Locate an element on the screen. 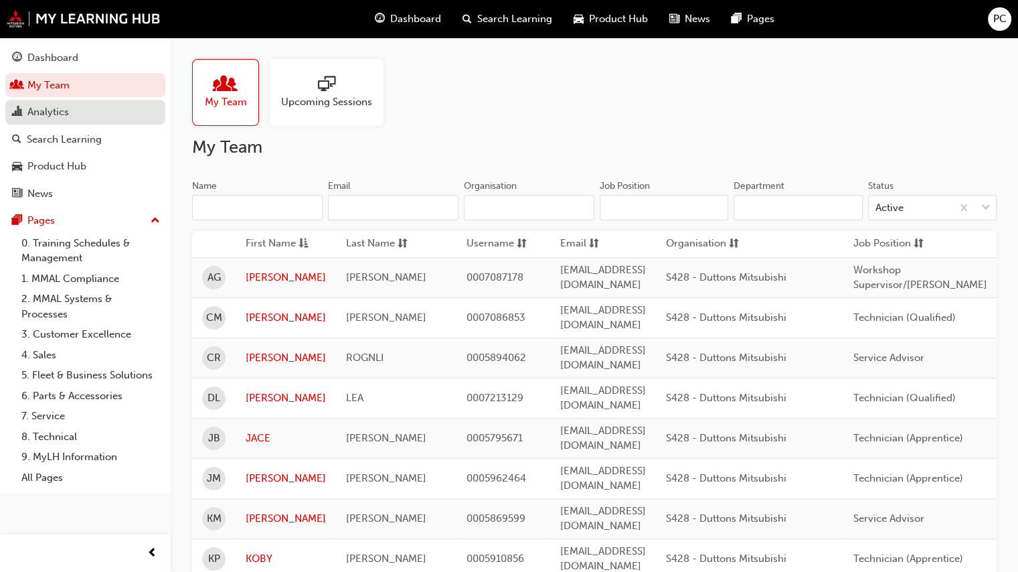  a: KOBY is located at coordinates (286, 558).